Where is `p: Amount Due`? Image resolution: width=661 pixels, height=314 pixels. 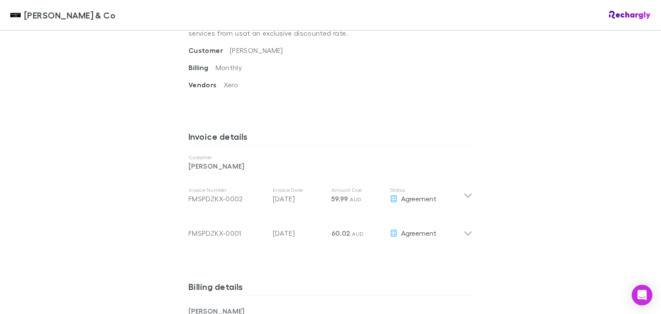
p: Amount Due is located at coordinates (357, 190).